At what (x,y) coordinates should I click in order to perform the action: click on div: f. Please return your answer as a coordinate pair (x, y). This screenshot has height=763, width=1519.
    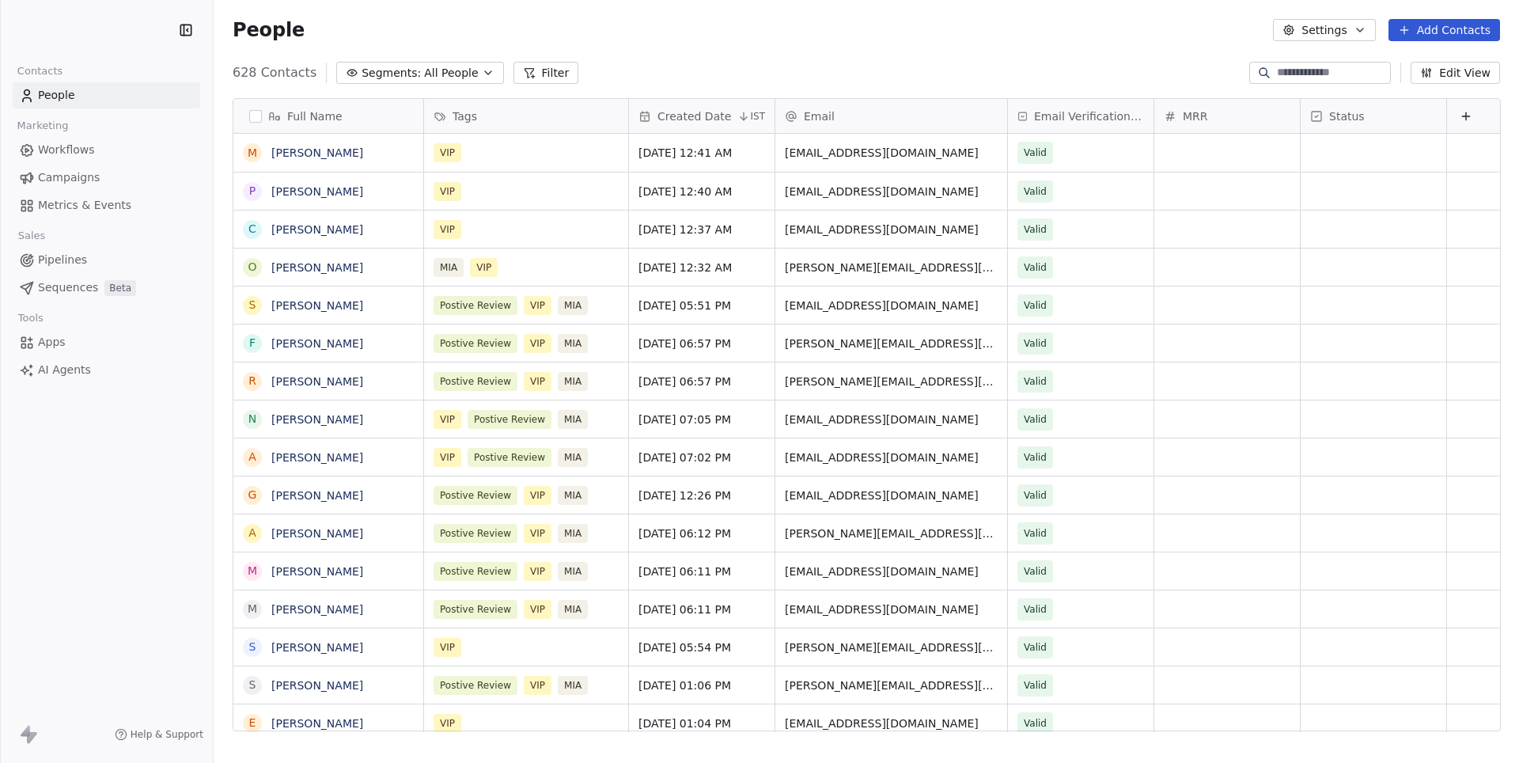
    Looking at the image, I should click on (252, 343).